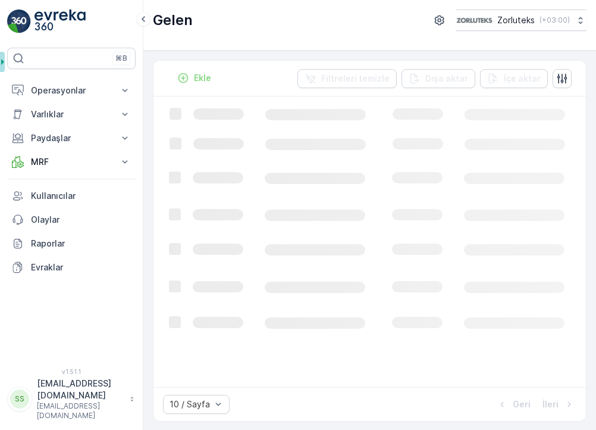 Image resolution: width=596 pixels, height=430 pixels. Describe the element at coordinates (71, 162) in the screenshot. I see `button: MRF` at that location.